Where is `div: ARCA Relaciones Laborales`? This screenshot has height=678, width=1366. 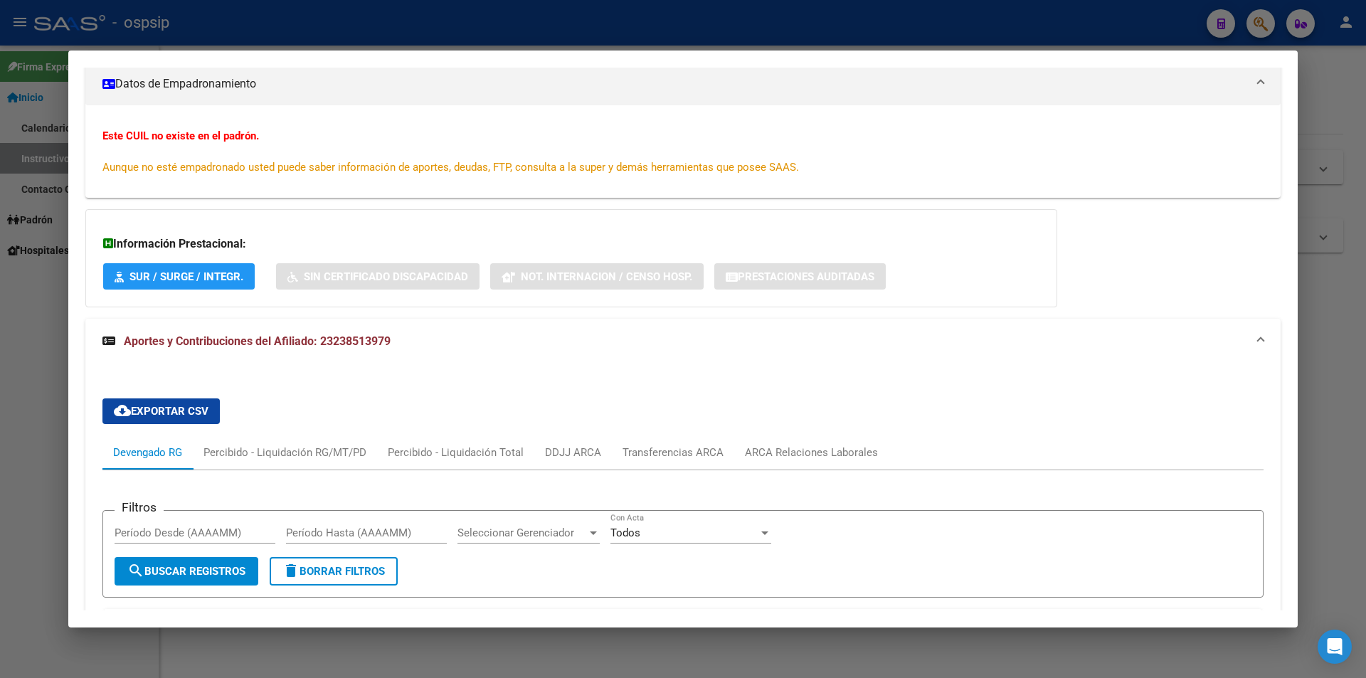
div: ARCA Relaciones Laborales is located at coordinates (811, 452).